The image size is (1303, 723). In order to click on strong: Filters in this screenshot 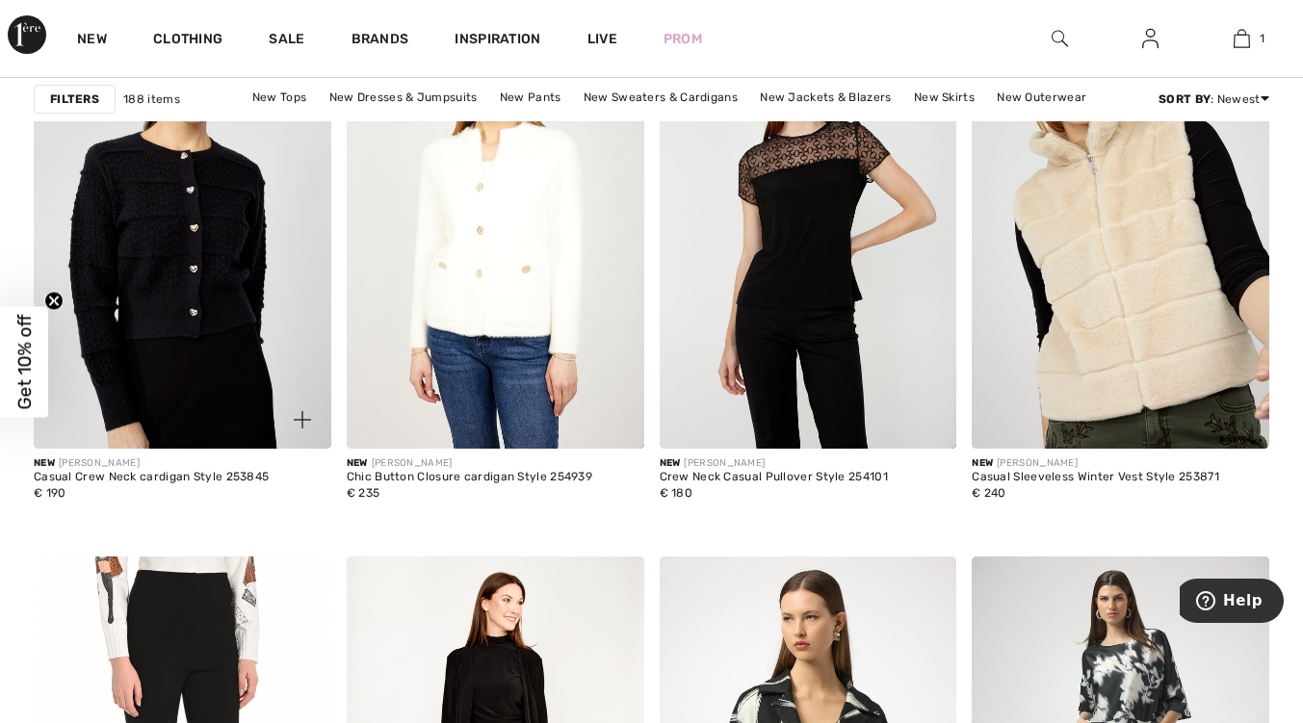, I will do `click(74, 99)`.